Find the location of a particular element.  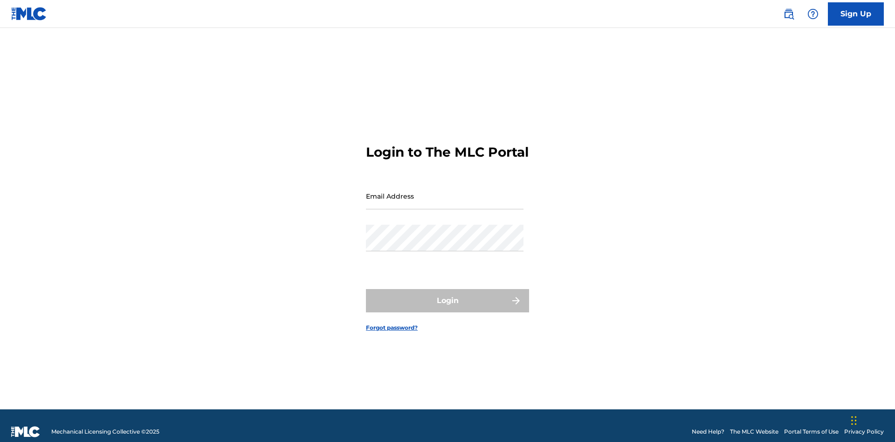

img: help is located at coordinates (813, 14).